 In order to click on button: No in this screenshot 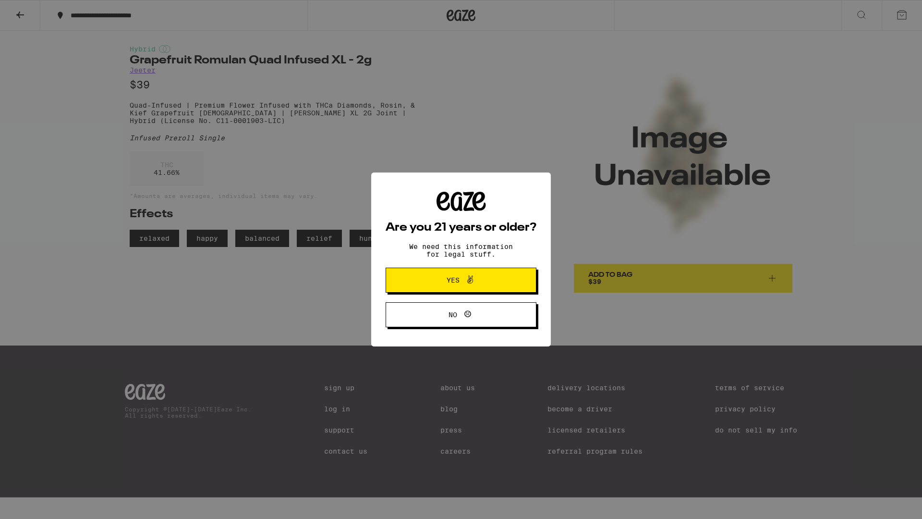, I will do `click(461, 315)`.